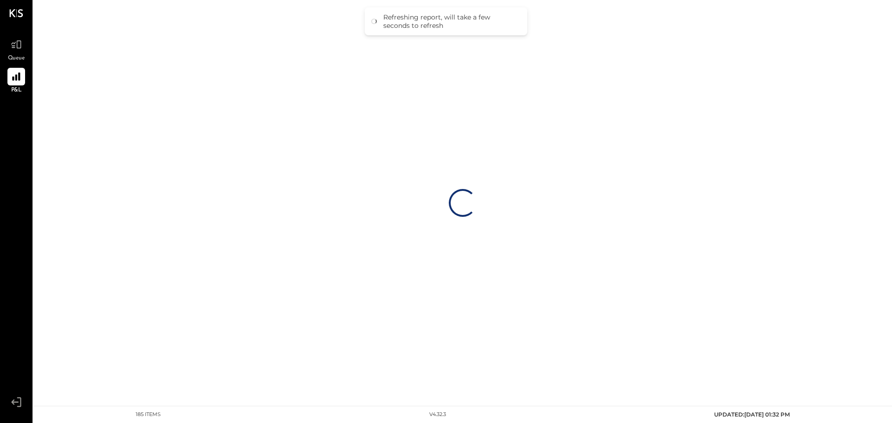 The height and width of the screenshot is (423, 892). Describe the element at coordinates (16, 59) in the screenshot. I see `span: Queue` at that location.